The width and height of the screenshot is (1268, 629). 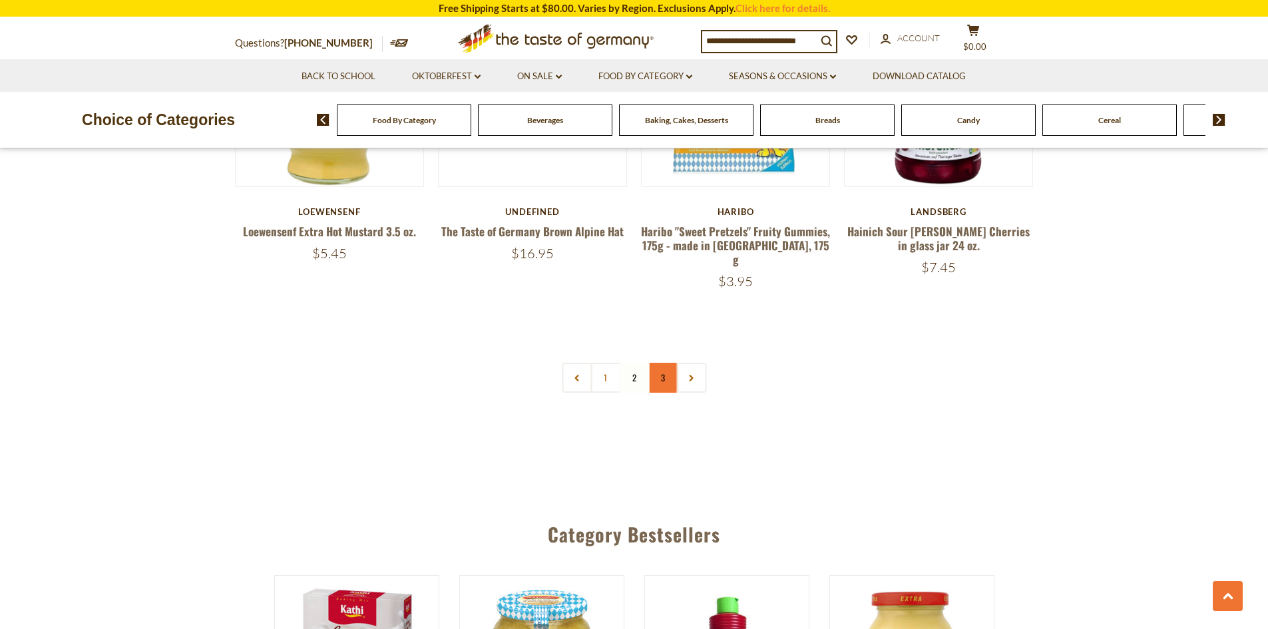 I want to click on a: Download Catalog, so click(x=919, y=77).